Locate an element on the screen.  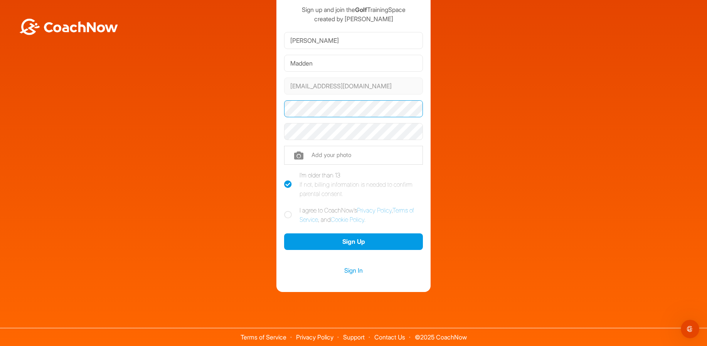
p: Sign up and join the TrainingSpace is located at coordinates (354, 10).